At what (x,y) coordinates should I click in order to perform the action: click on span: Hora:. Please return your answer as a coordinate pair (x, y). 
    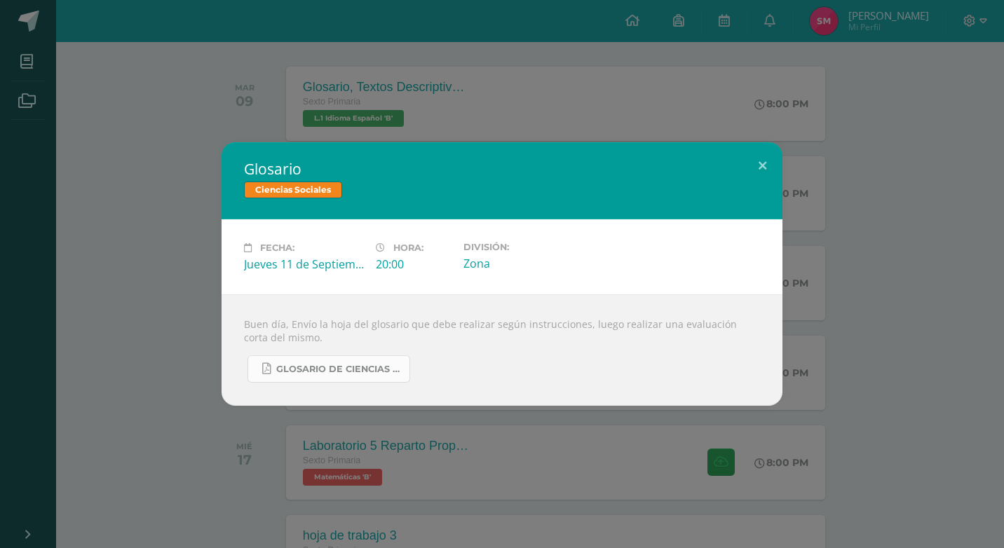
    Looking at the image, I should click on (408, 248).